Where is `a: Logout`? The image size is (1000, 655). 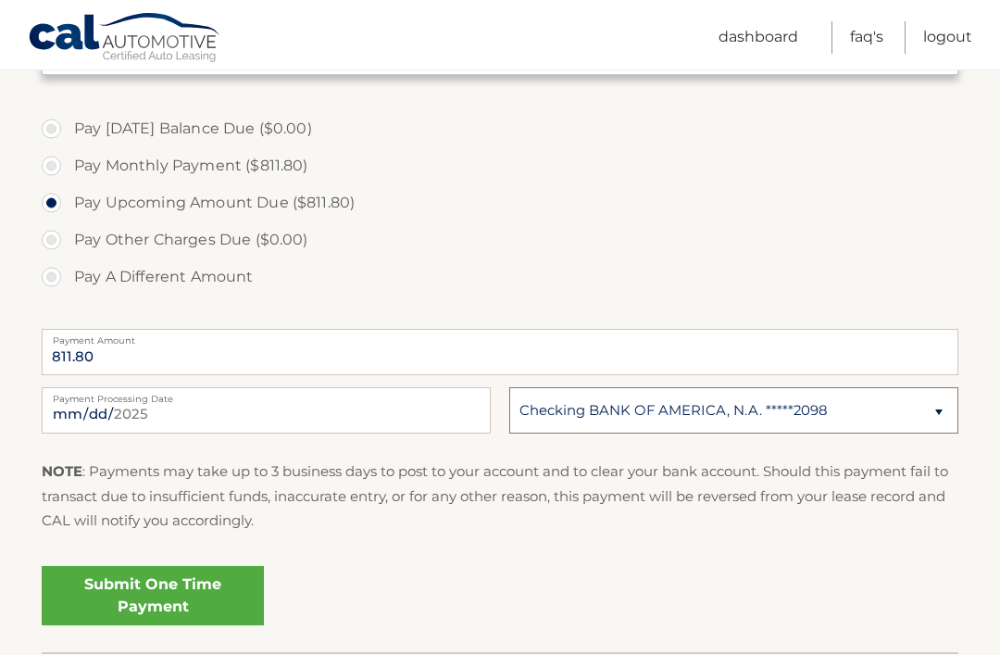
a: Logout is located at coordinates (947, 37).